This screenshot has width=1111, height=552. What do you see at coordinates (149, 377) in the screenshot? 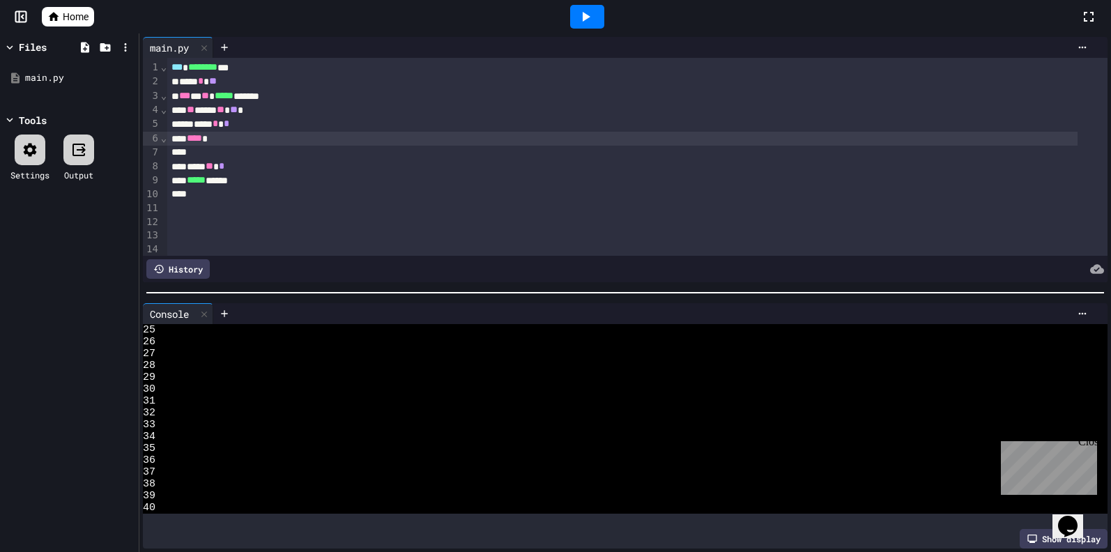
I see `span: 29` at bounding box center [149, 377].